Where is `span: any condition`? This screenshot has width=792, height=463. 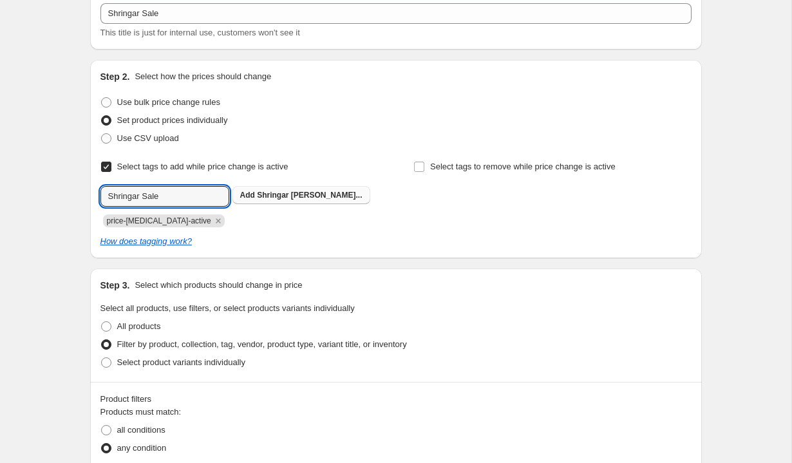 span: any condition is located at coordinates (142, 447).